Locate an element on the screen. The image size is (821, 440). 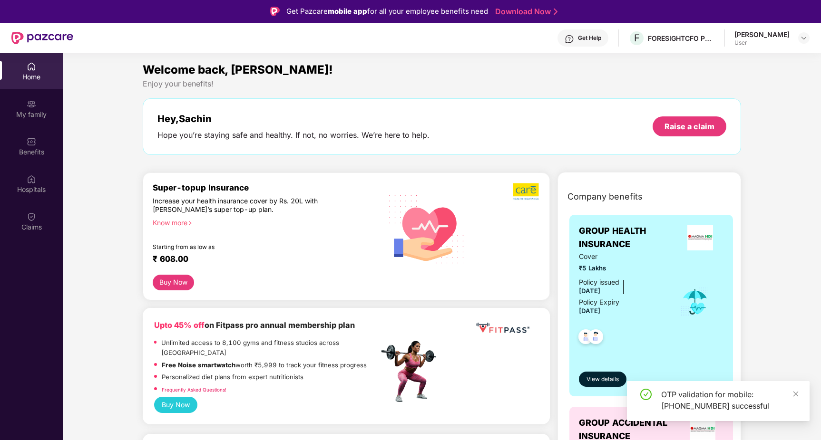
div: Raise a claim is located at coordinates (689, 127).